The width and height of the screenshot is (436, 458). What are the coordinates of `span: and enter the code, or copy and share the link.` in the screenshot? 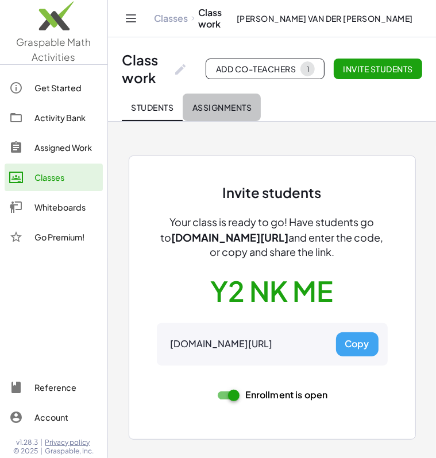 It's located at (296, 245).